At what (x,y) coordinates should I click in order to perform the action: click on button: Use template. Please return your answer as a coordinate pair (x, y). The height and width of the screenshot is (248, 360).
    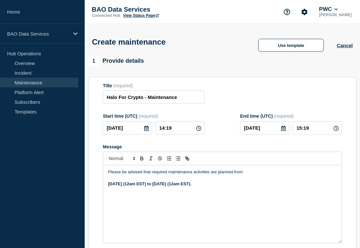
    Looking at the image, I should click on (291, 45).